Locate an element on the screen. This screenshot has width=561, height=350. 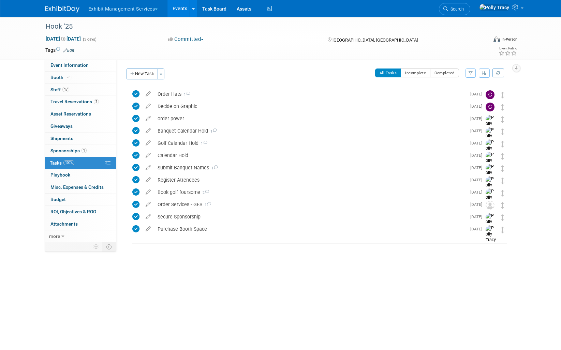
a: Giveaways is located at coordinates (80, 126).